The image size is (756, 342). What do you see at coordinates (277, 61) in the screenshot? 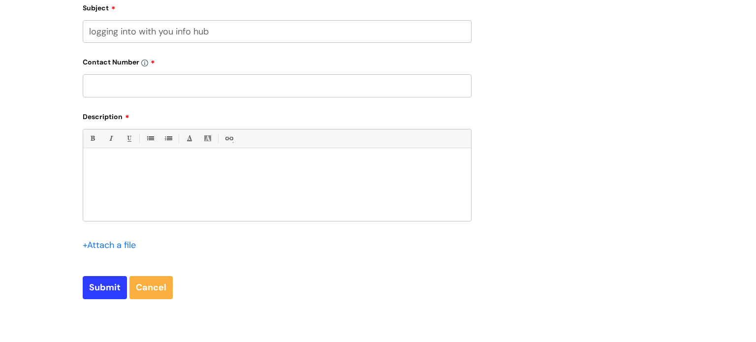
I see `label: Contact Number` at bounding box center [277, 61].